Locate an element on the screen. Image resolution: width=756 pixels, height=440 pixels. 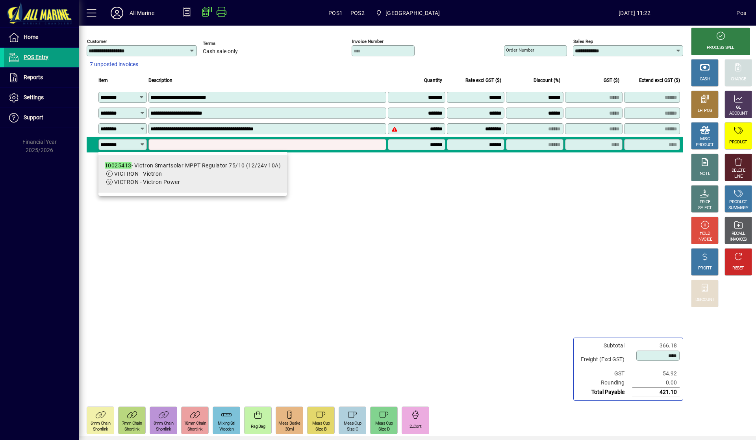
div: MISC is located at coordinates (705, 139).